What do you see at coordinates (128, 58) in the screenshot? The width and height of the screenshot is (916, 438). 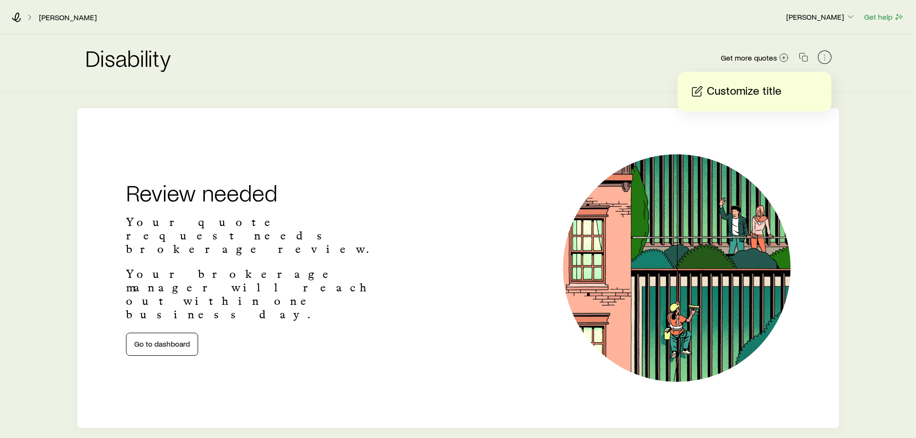 I see `h2: Disability` at bounding box center [128, 58].